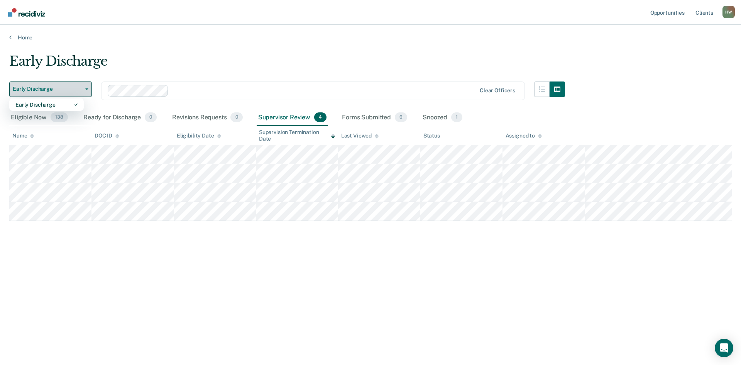 The image size is (741, 365). What do you see at coordinates (457, 117) in the screenshot?
I see `span: 1` at bounding box center [457, 117].